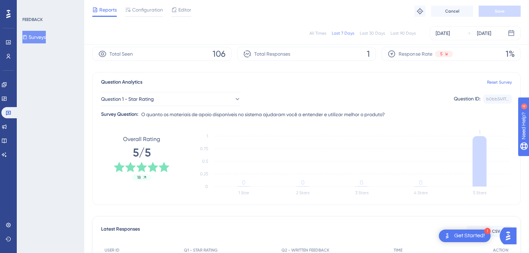  Describe the element at coordinates (127, 99) in the screenshot. I see `span: Question 1 - Star Rating` at that location.